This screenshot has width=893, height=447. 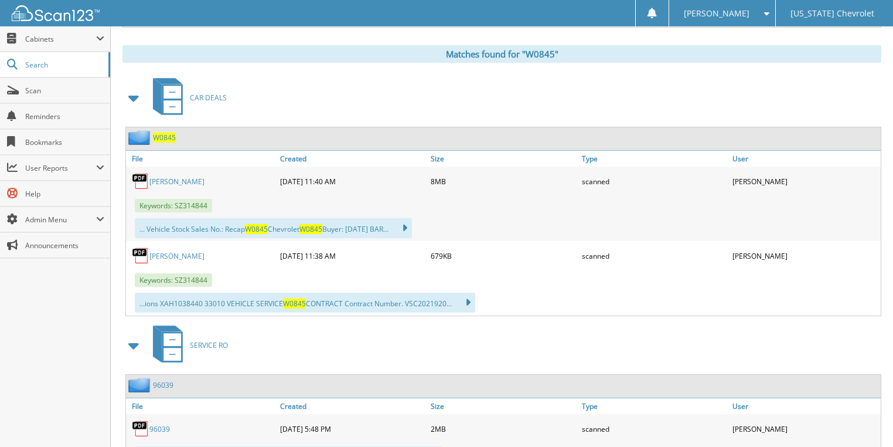 I want to click on div: Matches found for "W0845", so click(x=502, y=54).